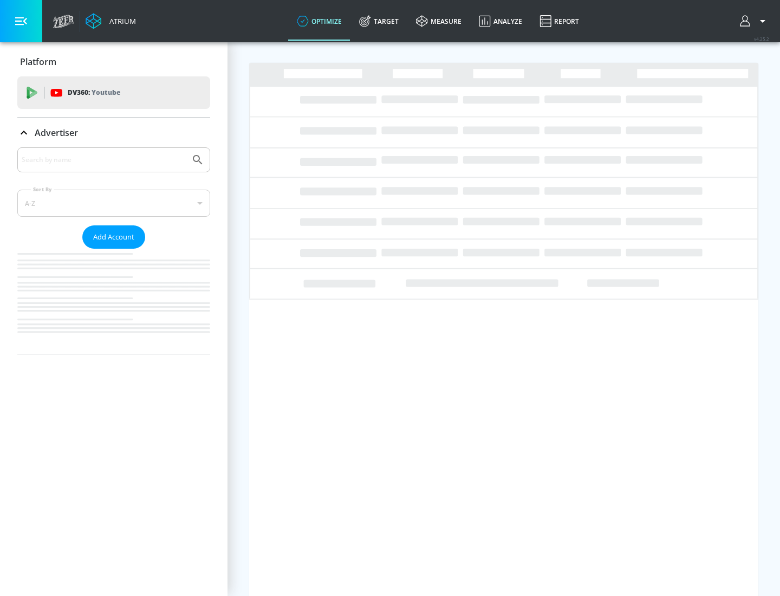 Image resolution: width=780 pixels, height=596 pixels. What do you see at coordinates (114, 62) in the screenshot?
I see `div: Platform` at bounding box center [114, 62].